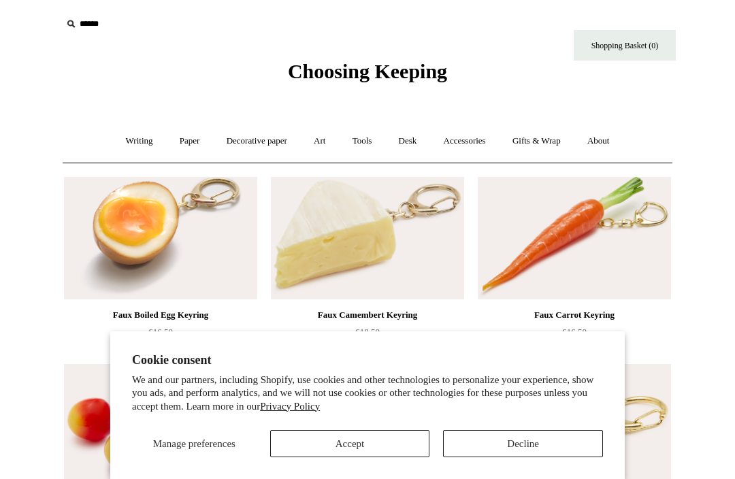 This screenshot has width=735, height=479. Describe the element at coordinates (190, 141) in the screenshot. I see `a: Paper` at that location.